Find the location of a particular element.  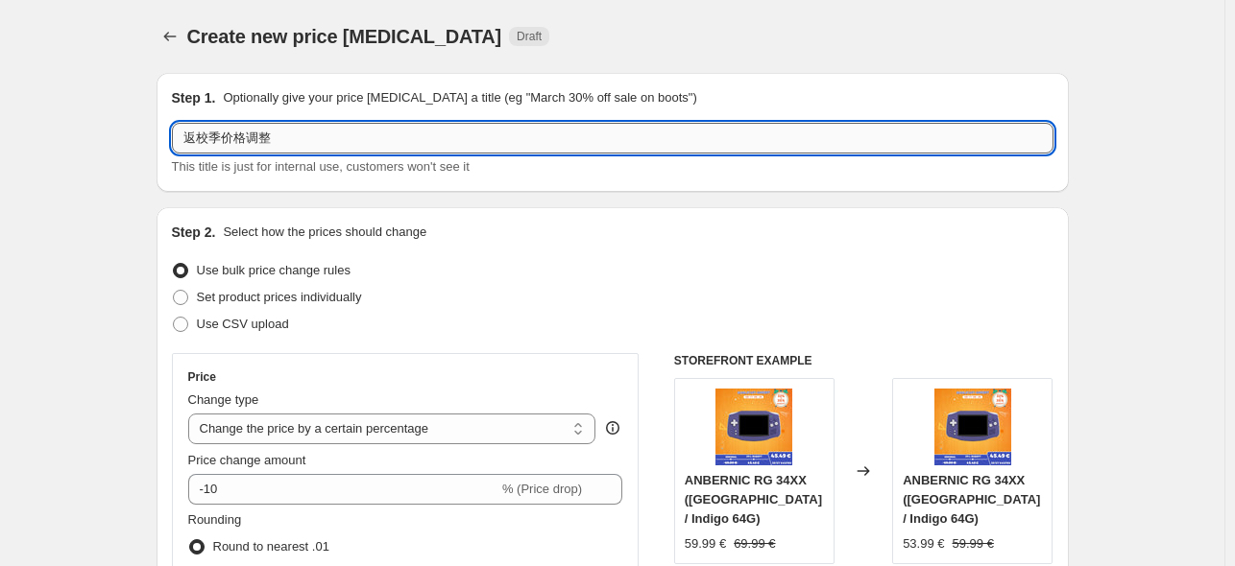

input: -15 is located at coordinates (343, 490).